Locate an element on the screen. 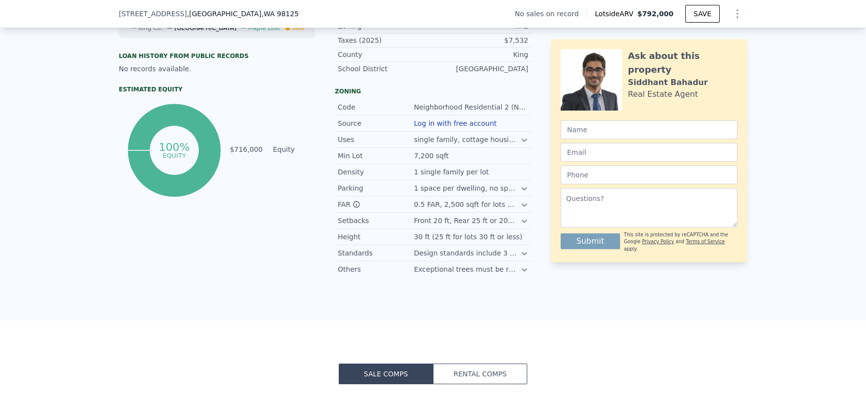  div: 1 space per dwelling, no spaces for ADUs is located at coordinates (467, 188).